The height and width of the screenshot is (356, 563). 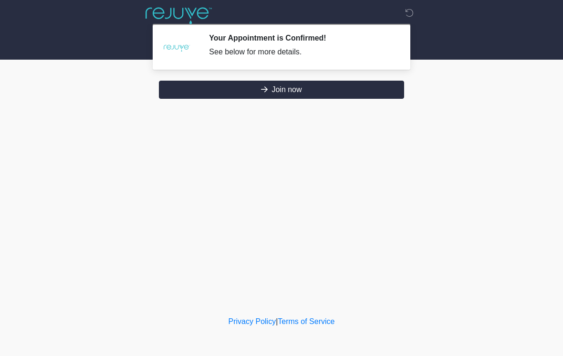 I want to click on button: Join now, so click(x=281, y=90).